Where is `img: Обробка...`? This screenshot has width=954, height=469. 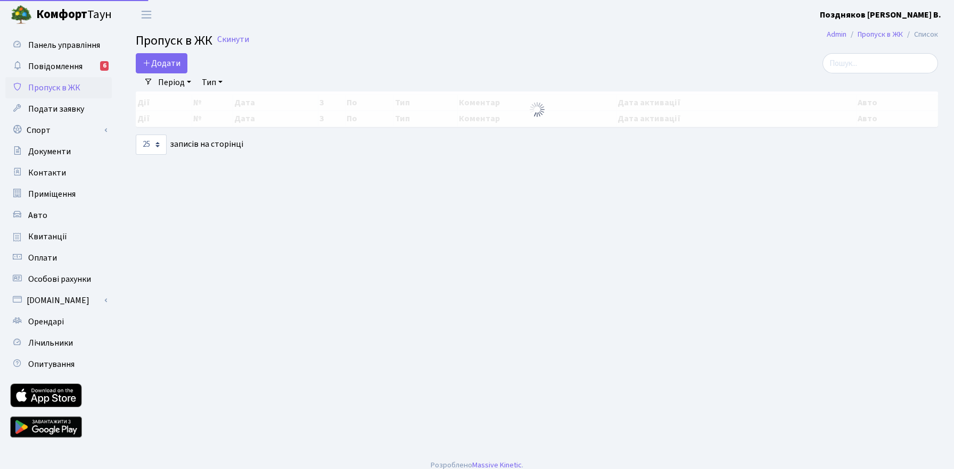 img: Обробка... is located at coordinates (537, 110).